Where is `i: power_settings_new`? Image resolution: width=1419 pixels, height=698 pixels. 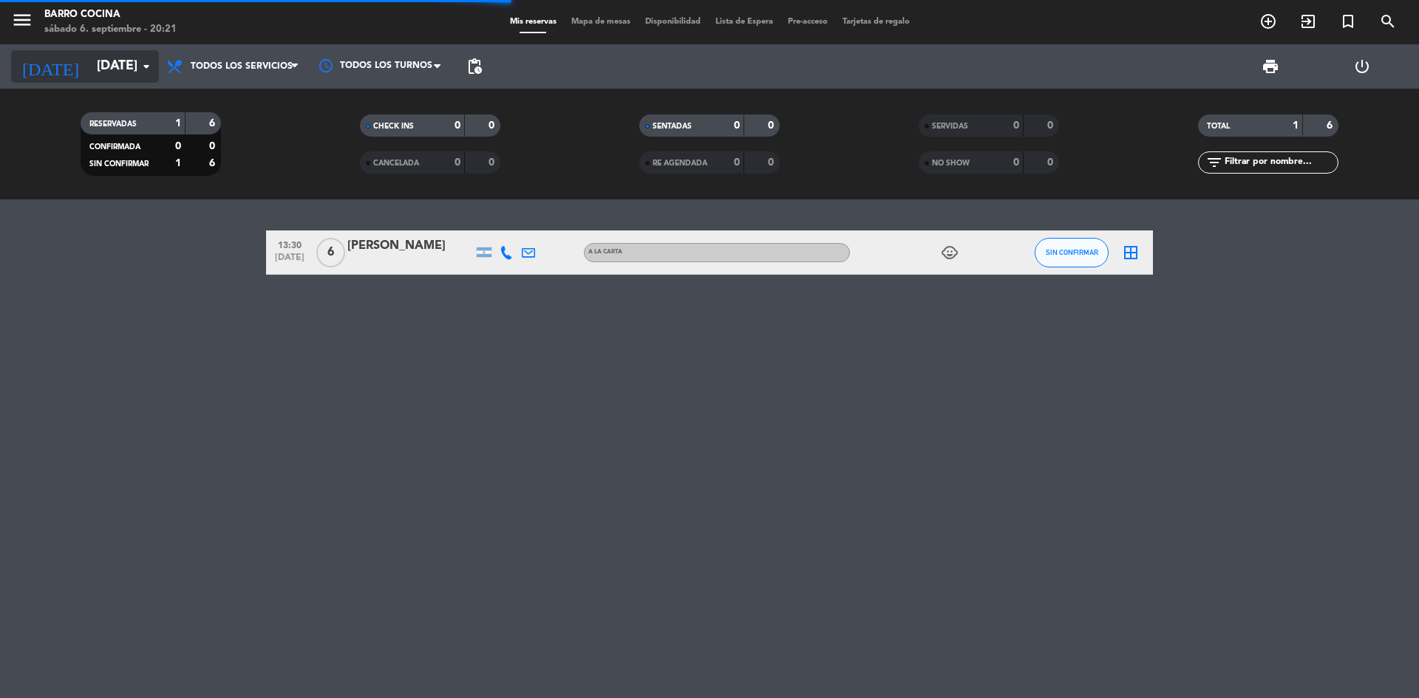 i: power_settings_new is located at coordinates (1362, 67).